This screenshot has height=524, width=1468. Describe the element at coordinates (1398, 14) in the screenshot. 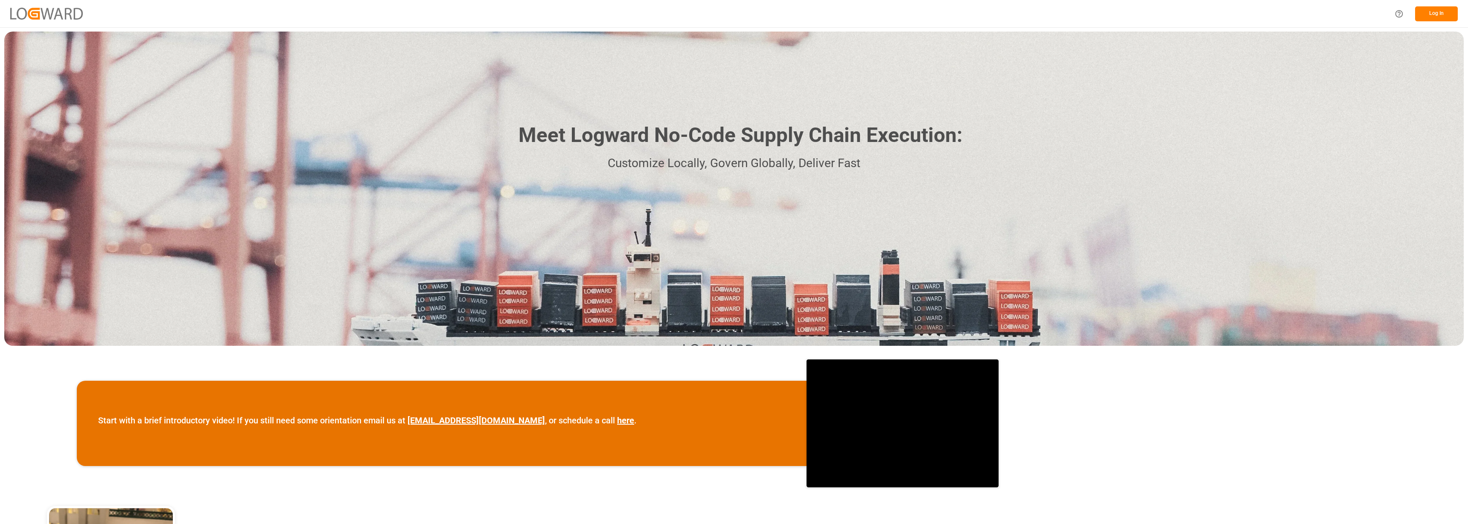

I see `button: Help Center` at that location.